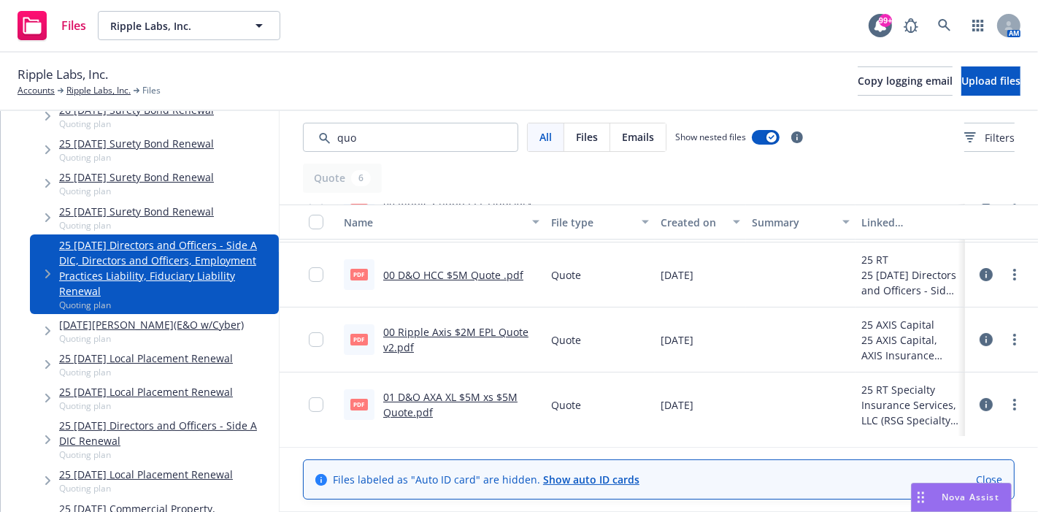 This screenshot has height=512, width=1038. What do you see at coordinates (442, 222) in the screenshot?
I see `button: Name` at bounding box center [442, 222].